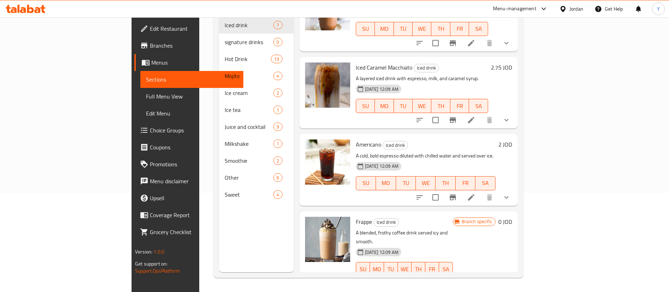 This screenshot has width=669, height=292. I want to click on h6: 2.75 JOD, so click(501, 67).